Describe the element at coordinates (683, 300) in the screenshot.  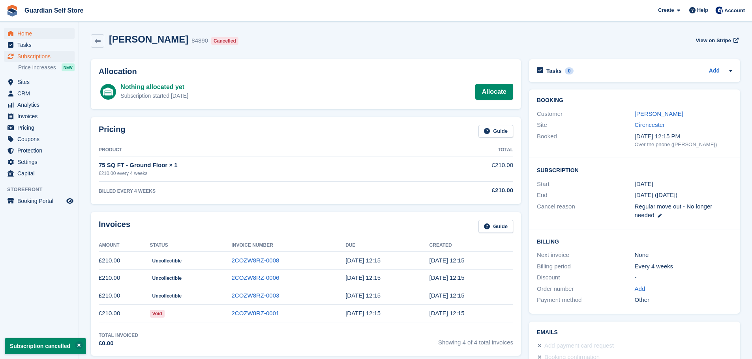
I see `div: Other` at that location.